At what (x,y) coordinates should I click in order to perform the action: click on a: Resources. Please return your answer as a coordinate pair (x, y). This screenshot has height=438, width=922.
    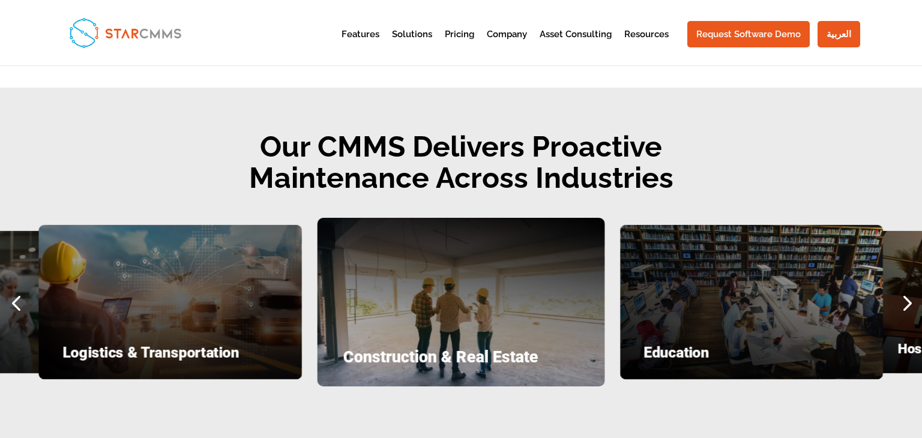
    Looking at the image, I should click on (647, 44).